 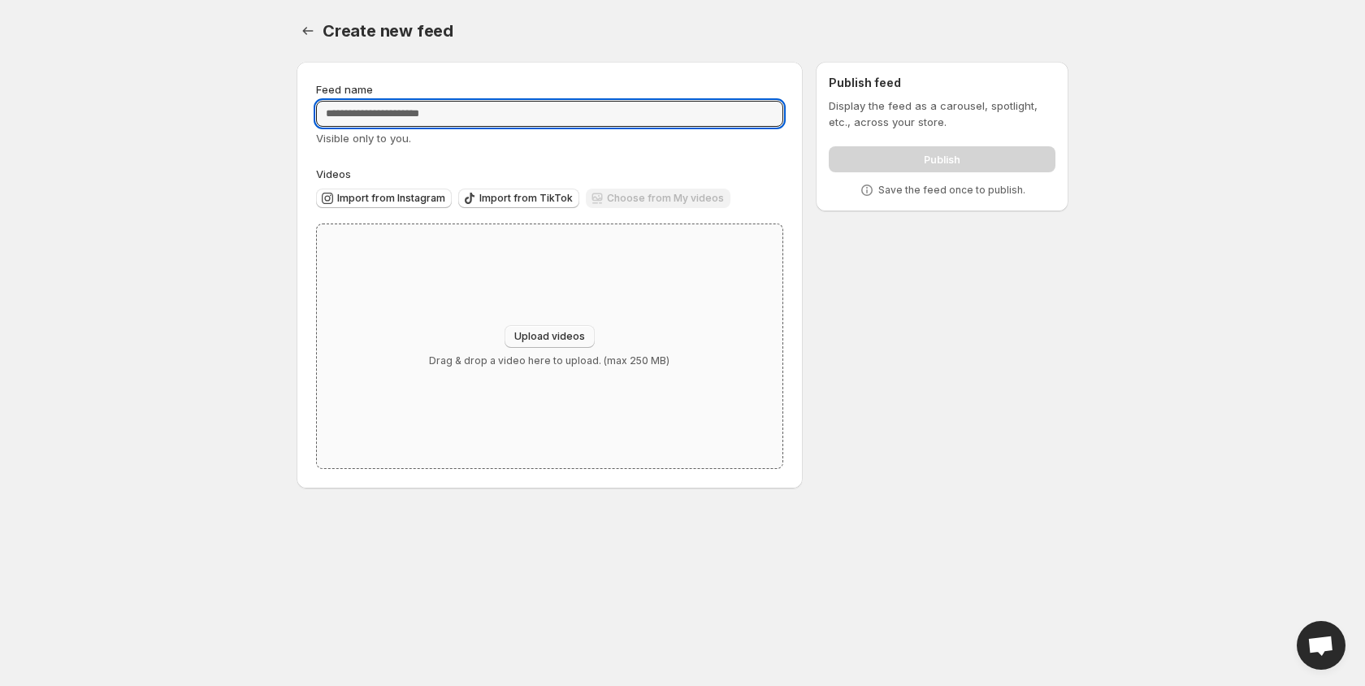 I want to click on p: Save the feed once to publish., so click(x=951, y=190).